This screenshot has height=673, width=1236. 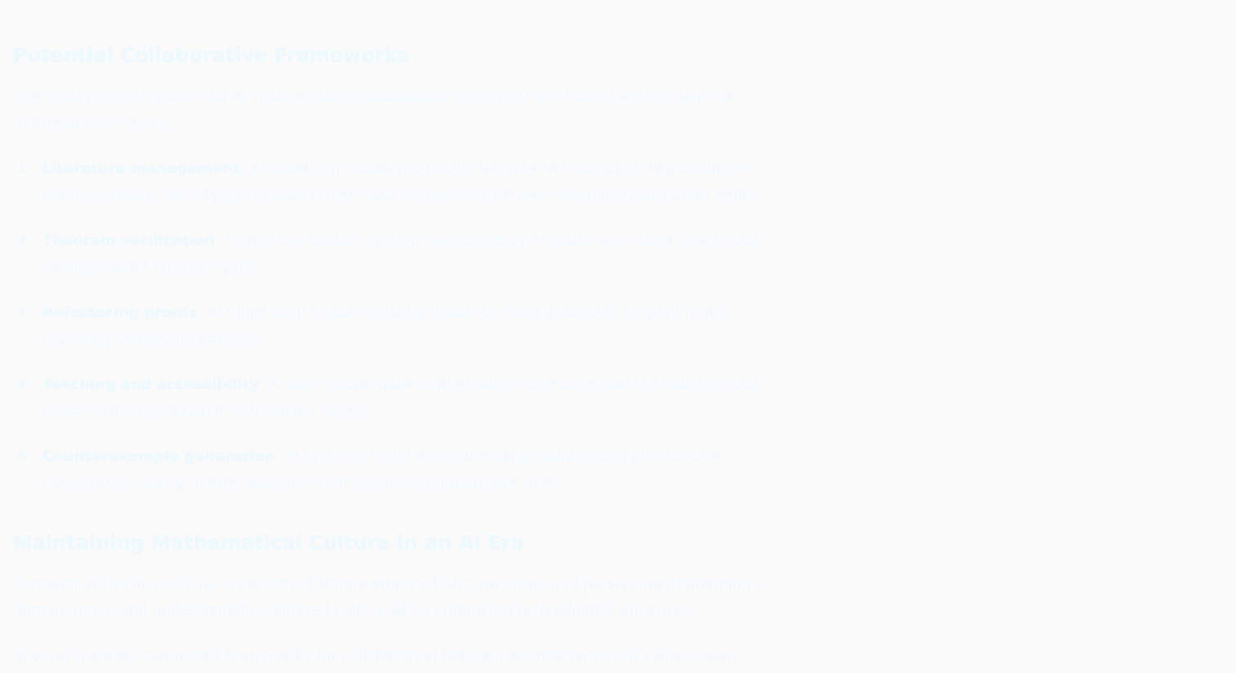 I want to click on p: : Formal verification systems enhanced by AI could help check proofs and identify subtle errors o..., so click(x=420, y=253).